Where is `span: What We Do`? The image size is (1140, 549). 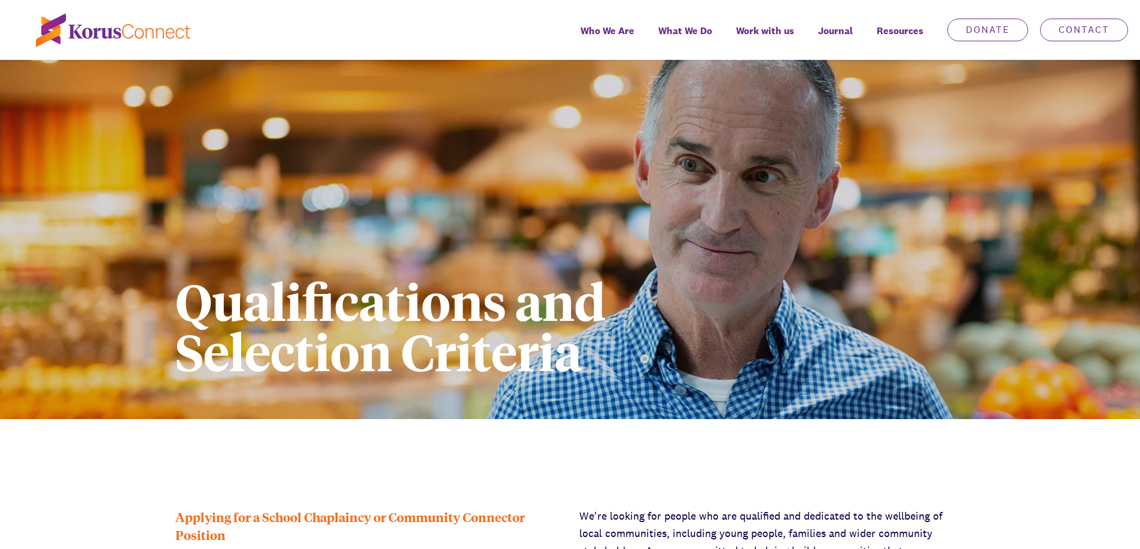
span: What We Do is located at coordinates (685, 31).